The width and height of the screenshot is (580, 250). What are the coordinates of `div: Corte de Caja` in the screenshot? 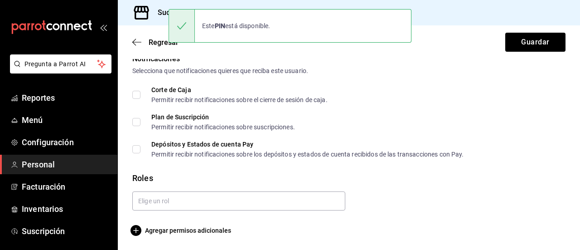 It's located at (239, 90).